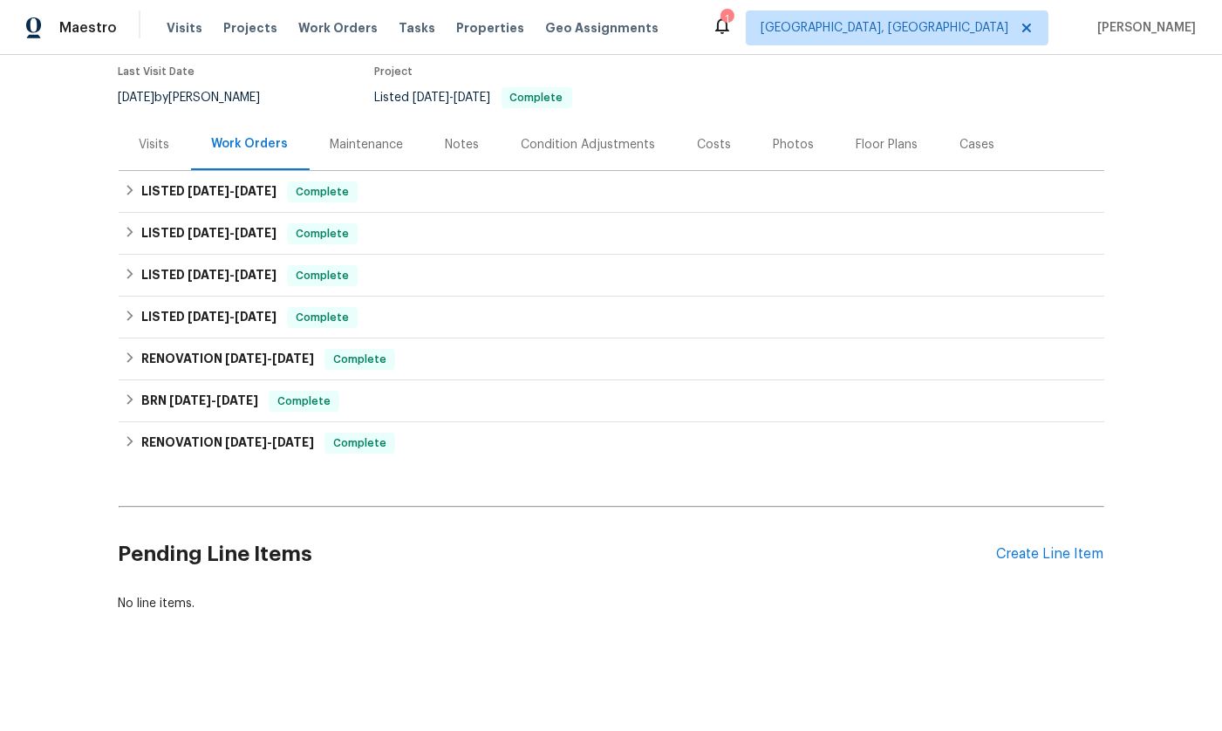  What do you see at coordinates (338, 28) in the screenshot?
I see `span: Work Orders` at bounding box center [338, 28].